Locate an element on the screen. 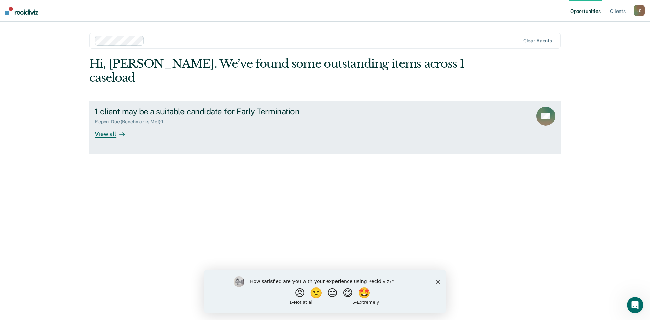 This screenshot has width=650, height=320. div: 5 - Extremely is located at coordinates (180, 32).